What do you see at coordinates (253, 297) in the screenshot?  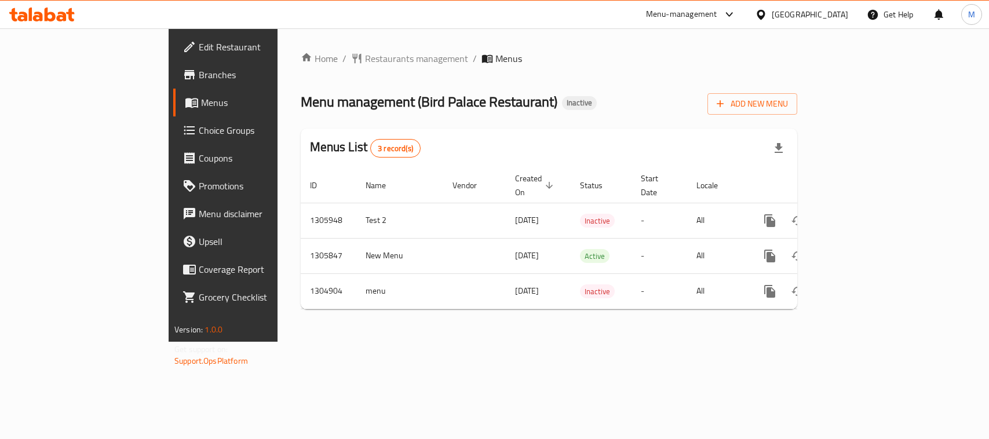 I see `a: Grocery Checklist` at bounding box center [253, 297].